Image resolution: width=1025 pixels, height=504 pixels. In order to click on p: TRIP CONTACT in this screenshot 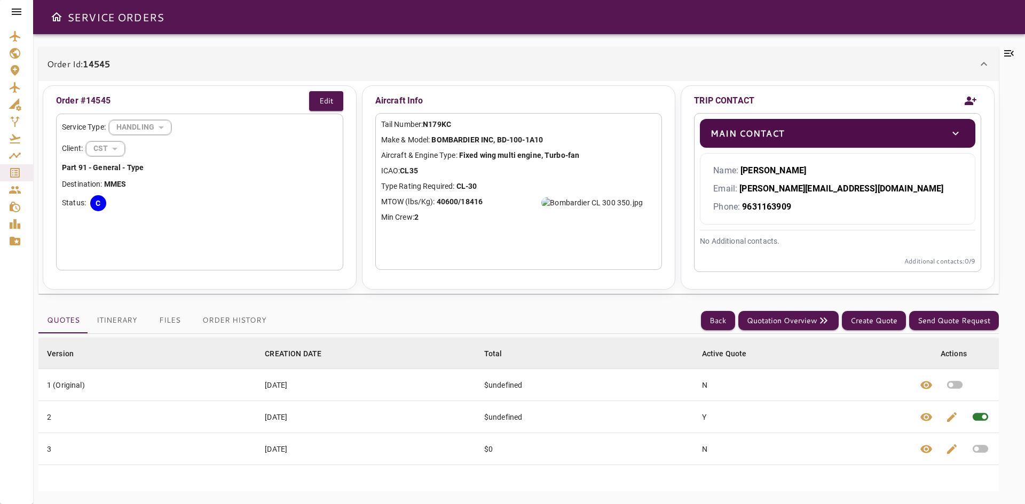, I will do `click(724, 101)`.